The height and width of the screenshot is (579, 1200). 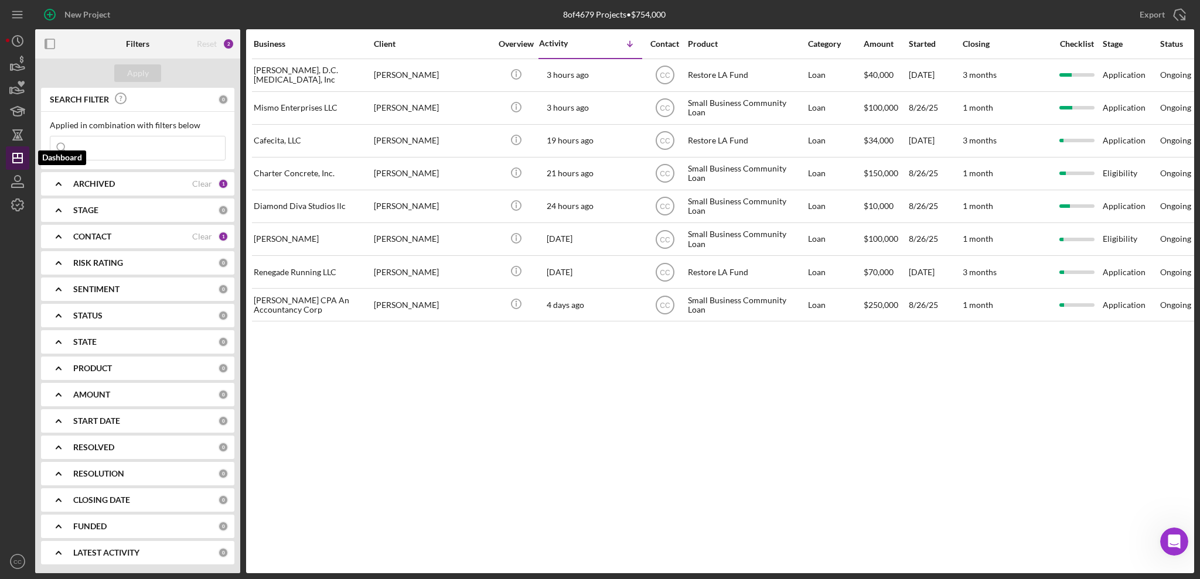 What do you see at coordinates (18, 562) in the screenshot?
I see `button: CC` at bounding box center [18, 562].